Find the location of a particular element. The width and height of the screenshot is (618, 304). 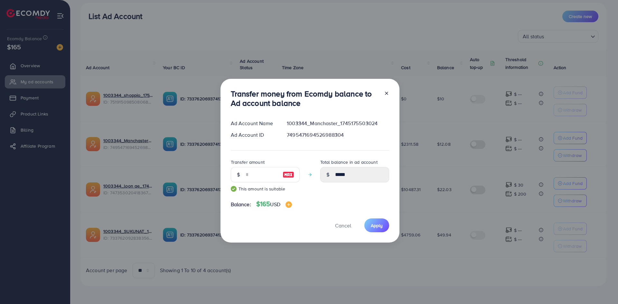

div: 1003344_Manchaster_1745175503024 is located at coordinates (337, 123).